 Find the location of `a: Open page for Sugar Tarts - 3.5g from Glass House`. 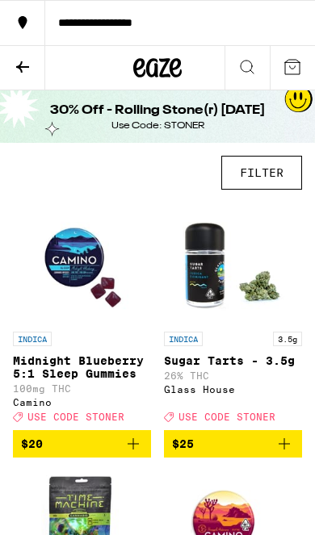

a: Open page for Sugar Tarts - 3.5g from Glass House is located at coordinates (232, 316).